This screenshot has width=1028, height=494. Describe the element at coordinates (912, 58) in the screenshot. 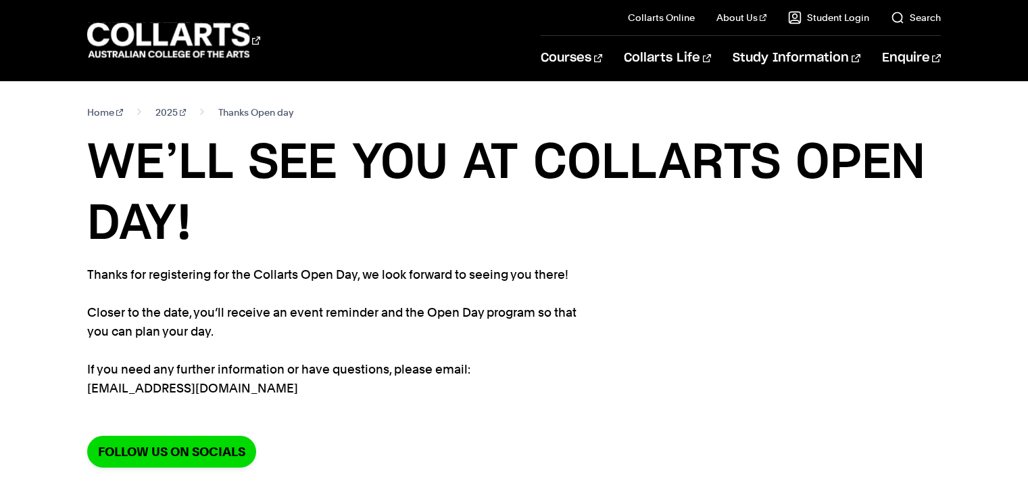

I see `a: Enquire` at that location.